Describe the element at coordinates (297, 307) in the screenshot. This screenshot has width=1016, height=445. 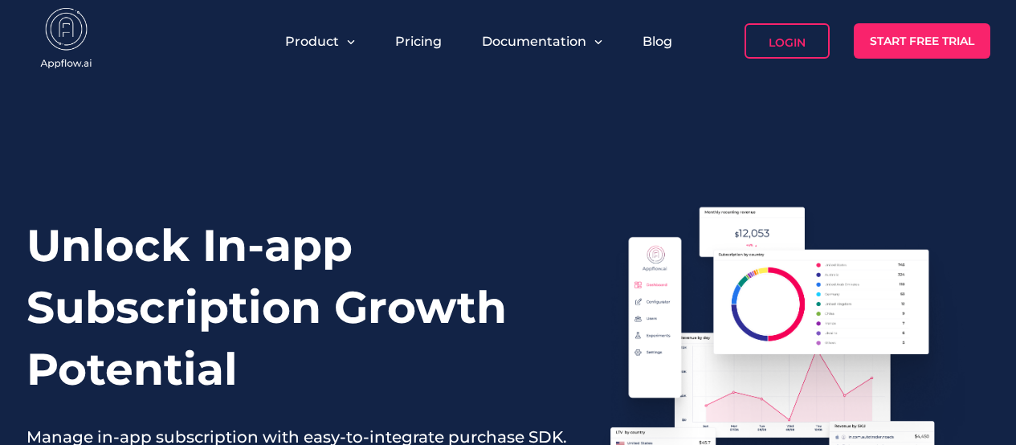
I see `h1: Unlock In-app Subscription Growth Potential` at that location.